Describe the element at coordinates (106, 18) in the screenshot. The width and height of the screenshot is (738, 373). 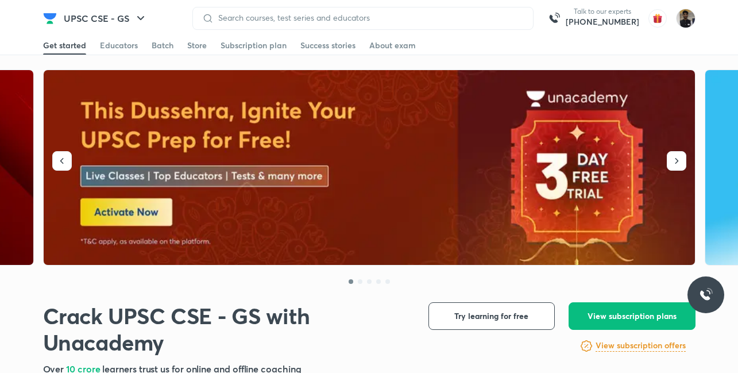
I see `button: UPSC CSE - GS` at that location.